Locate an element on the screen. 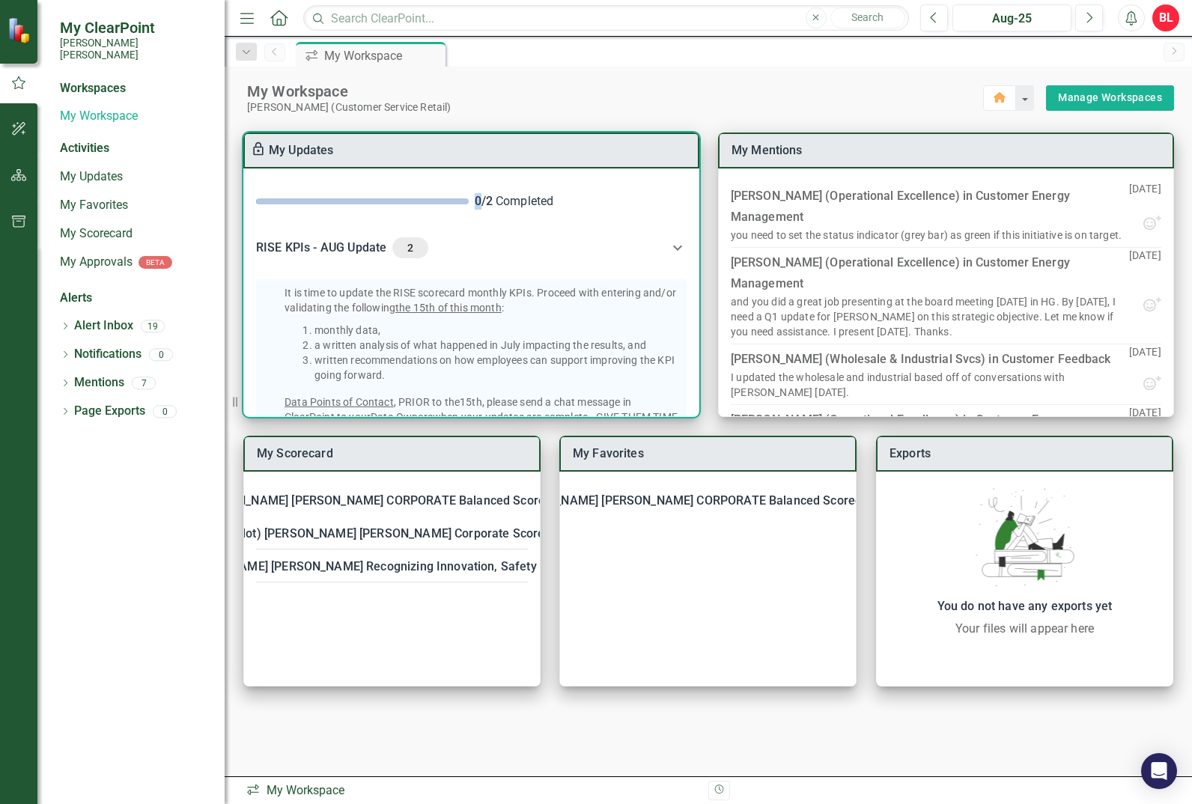 This screenshot has width=1192, height=804. div: RISE KPIs - AUG Update2 is located at coordinates (471, 248).